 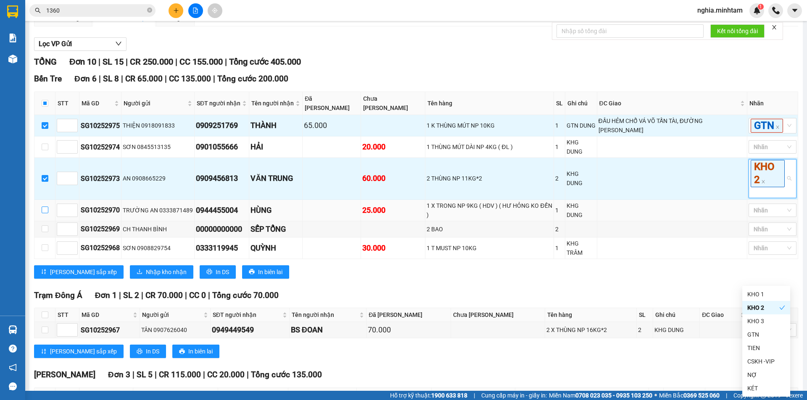 What do you see at coordinates (83, 62) in the screenshot?
I see `span: Đơn 10` at bounding box center [83, 62].